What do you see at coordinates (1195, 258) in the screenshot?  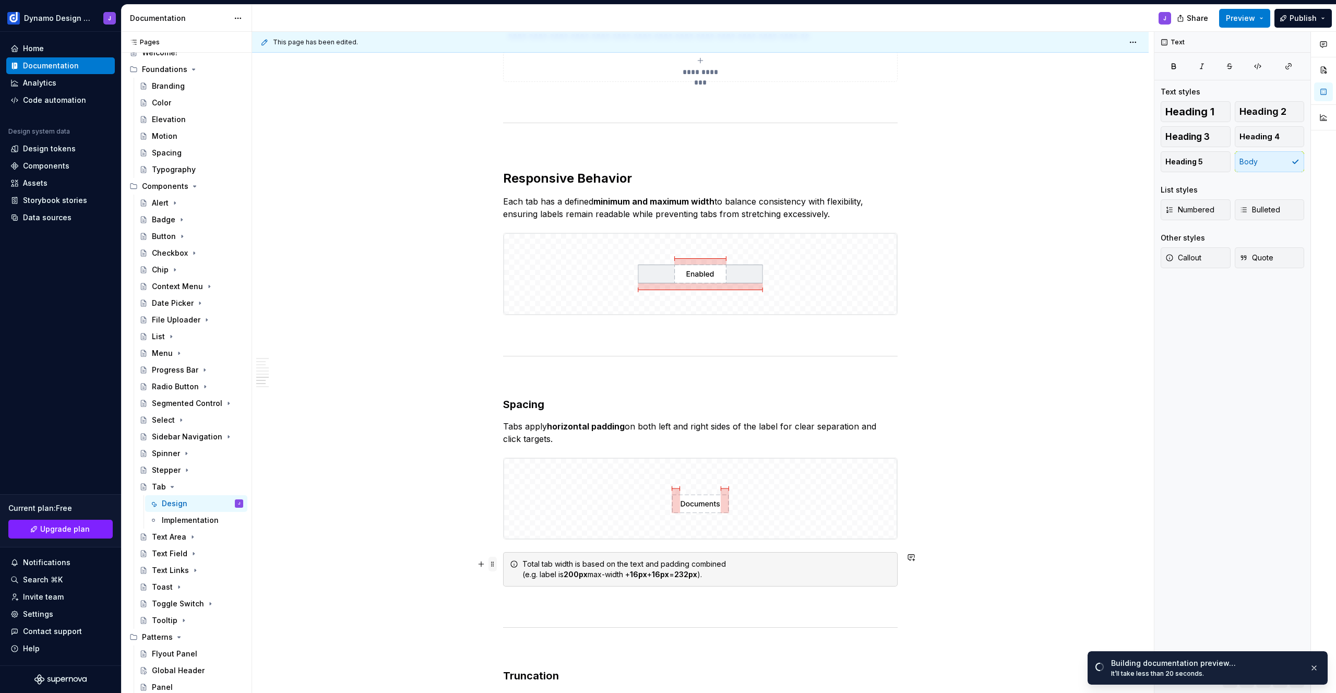 I see `button: Callout` at bounding box center [1195, 258].